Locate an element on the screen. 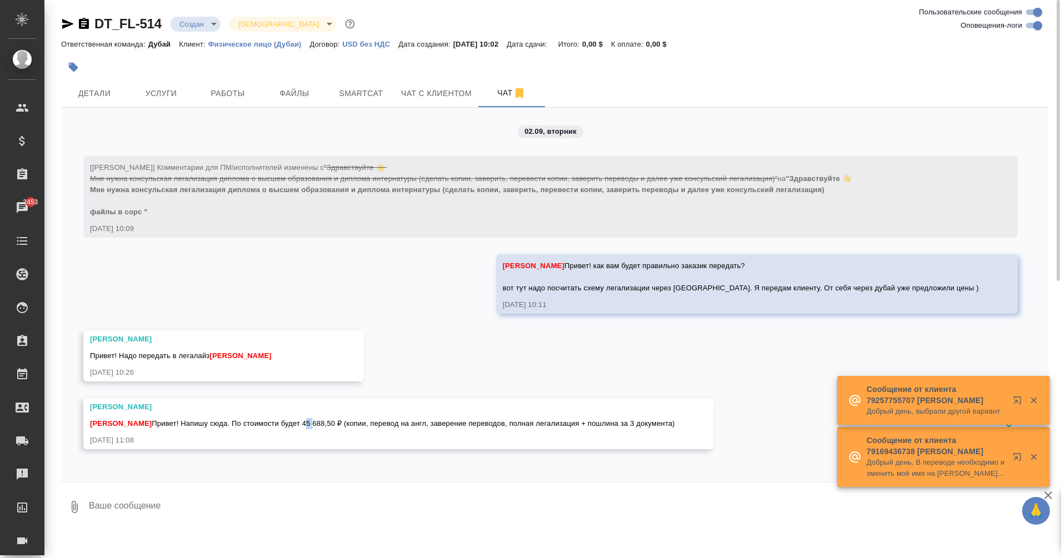  span: Привет! Надо передать в легалайз is located at coordinates (180, 355).